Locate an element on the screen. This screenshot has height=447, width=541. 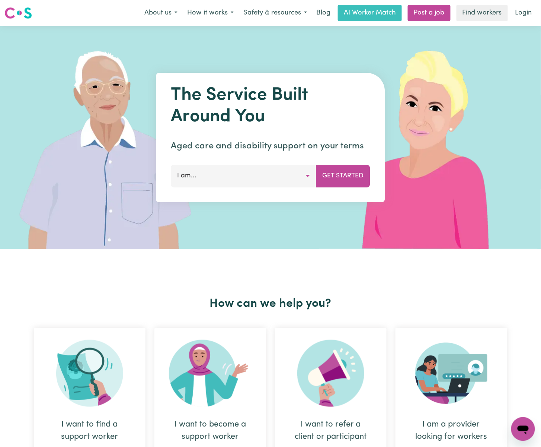
a: Find workers is located at coordinates (482, 13).